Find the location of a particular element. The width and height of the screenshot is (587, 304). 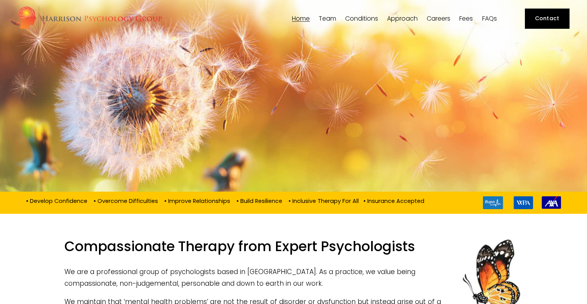

a: FAQs is located at coordinates (490, 18).